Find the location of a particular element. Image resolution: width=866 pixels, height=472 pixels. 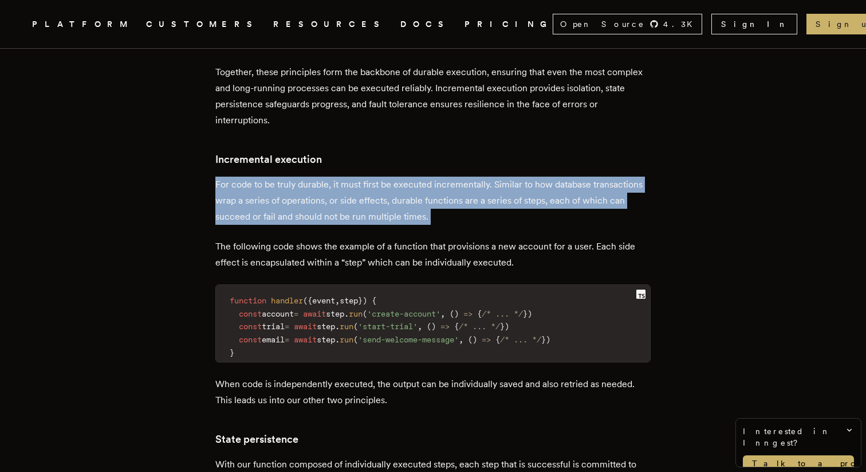

span: RESOURCES is located at coordinates (330, 24).